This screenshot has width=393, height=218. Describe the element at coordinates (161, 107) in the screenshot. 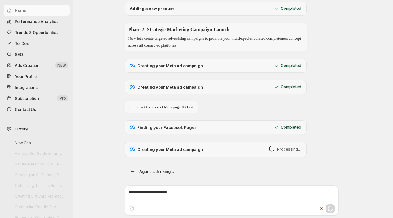

I see `p: Let me get the correct Meta page ID first:` at that location.